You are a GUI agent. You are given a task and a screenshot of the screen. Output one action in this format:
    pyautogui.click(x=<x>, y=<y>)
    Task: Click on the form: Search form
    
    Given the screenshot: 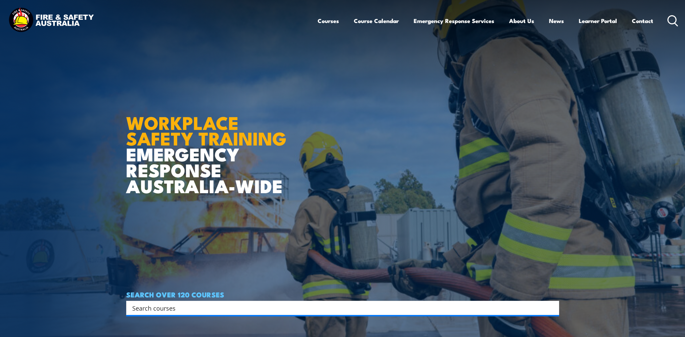 What is the action you would take?
    pyautogui.click(x=339, y=308)
    